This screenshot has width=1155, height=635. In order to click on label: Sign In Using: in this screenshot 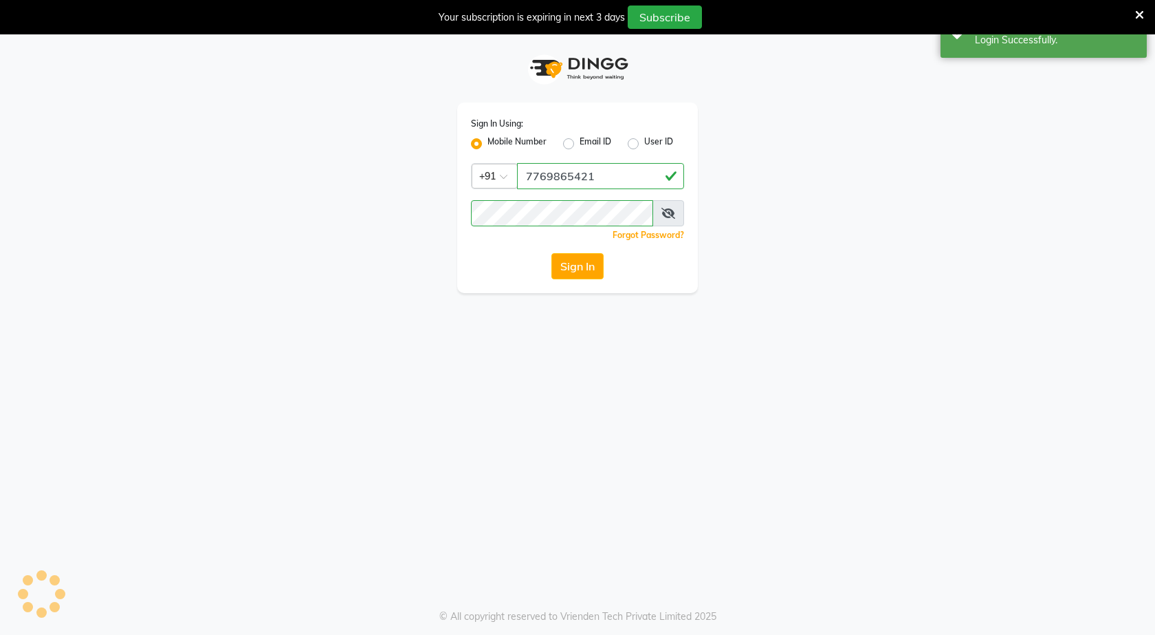, I will do `click(497, 124)`.